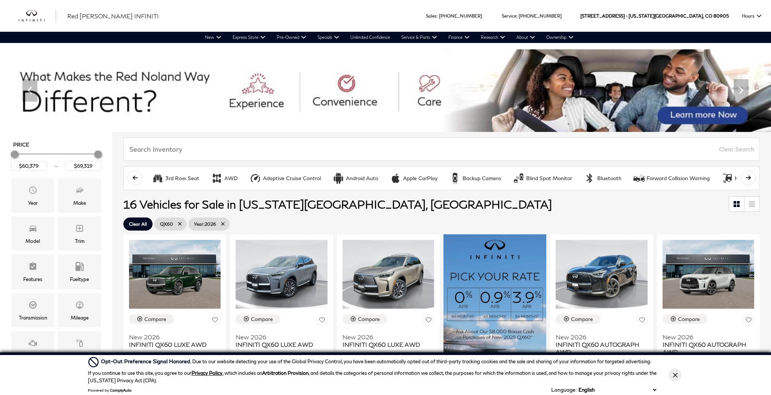  I want to click on a: Service & Parts, so click(419, 37).